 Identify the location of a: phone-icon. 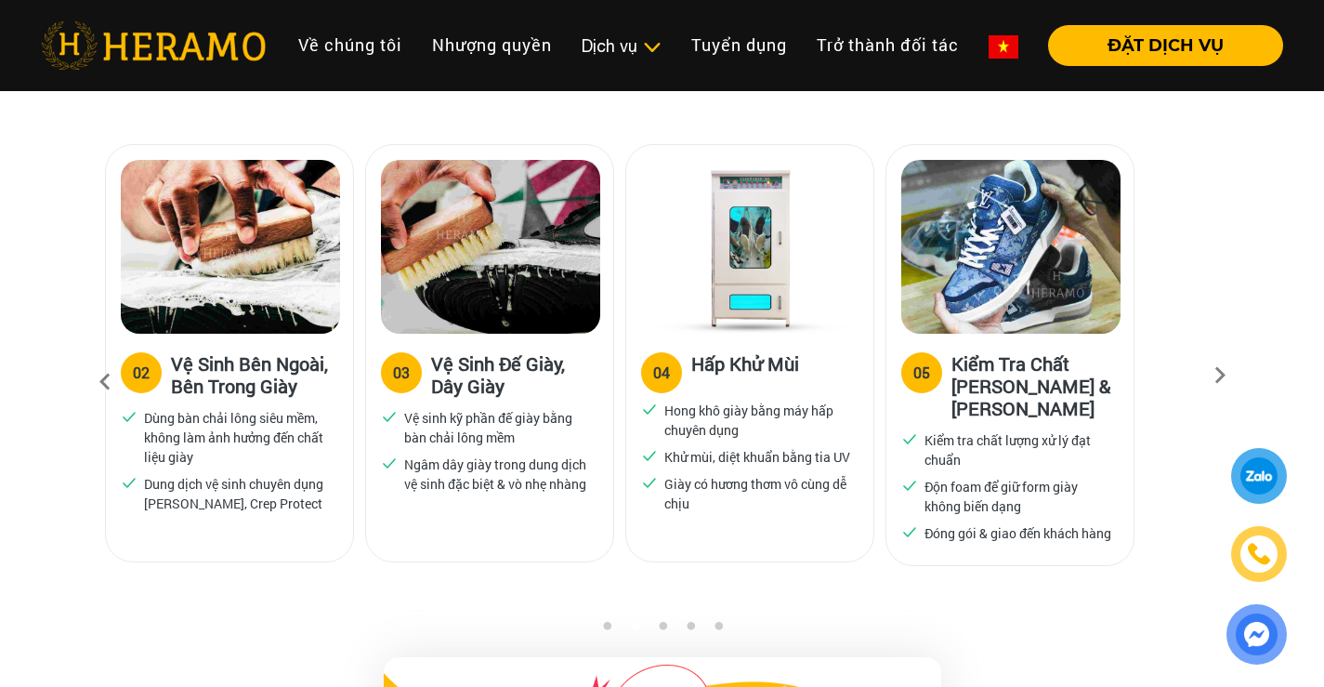
(1259, 554).